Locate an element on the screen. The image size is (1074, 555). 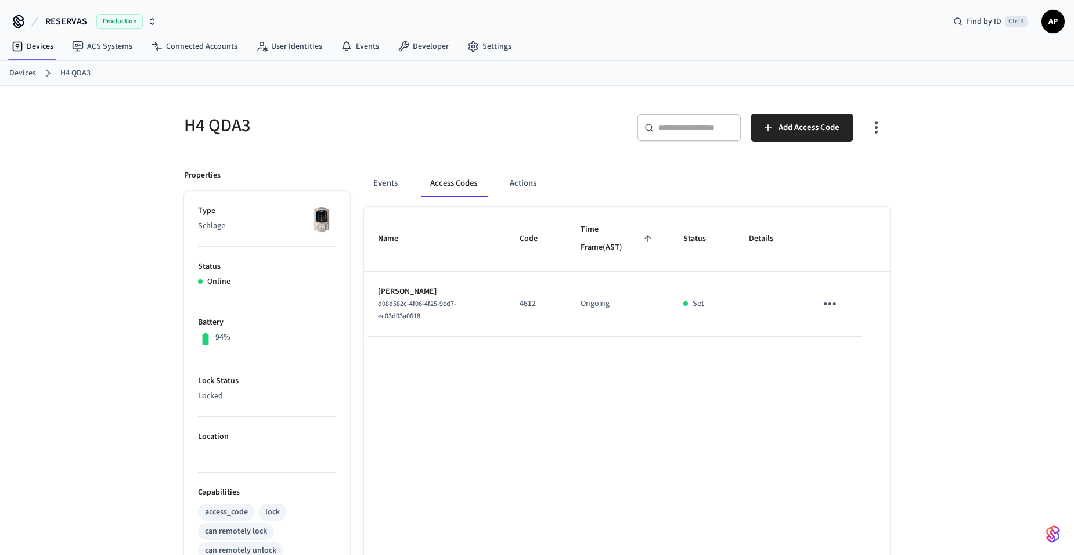
div: access_code is located at coordinates (226, 512).